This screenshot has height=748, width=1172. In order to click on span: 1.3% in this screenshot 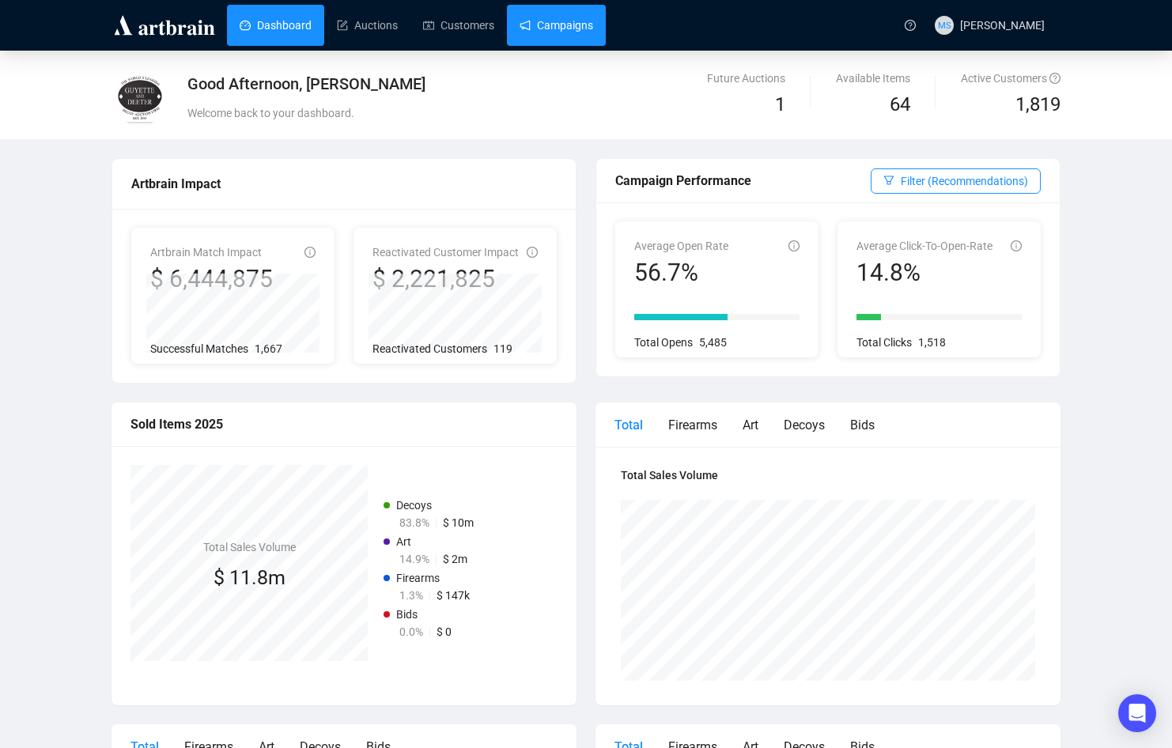, I will do `click(411, 596)`.